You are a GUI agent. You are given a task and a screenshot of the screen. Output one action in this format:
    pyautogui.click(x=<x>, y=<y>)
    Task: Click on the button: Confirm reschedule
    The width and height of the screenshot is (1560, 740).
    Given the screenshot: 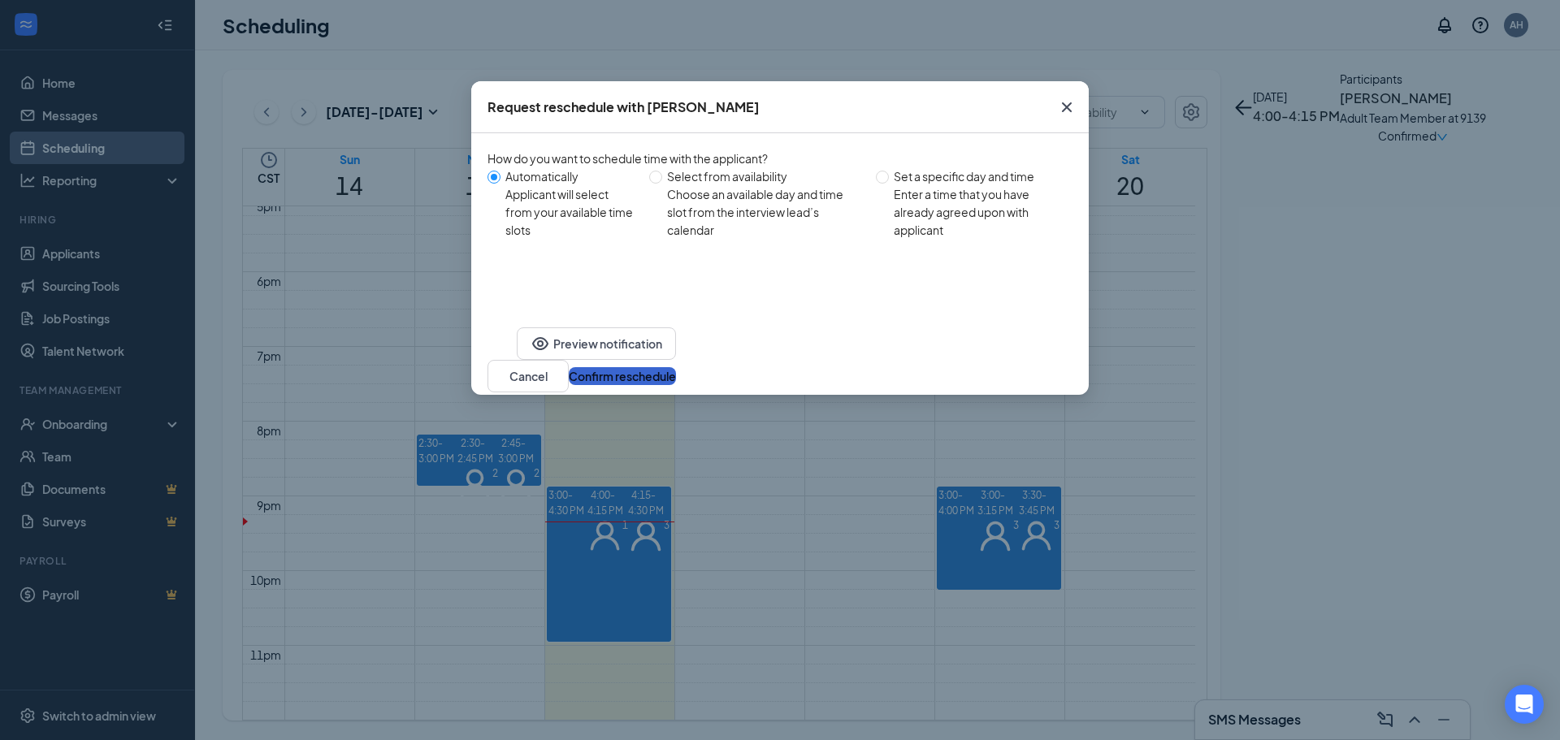 What is the action you would take?
    pyautogui.click(x=622, y=376)
    